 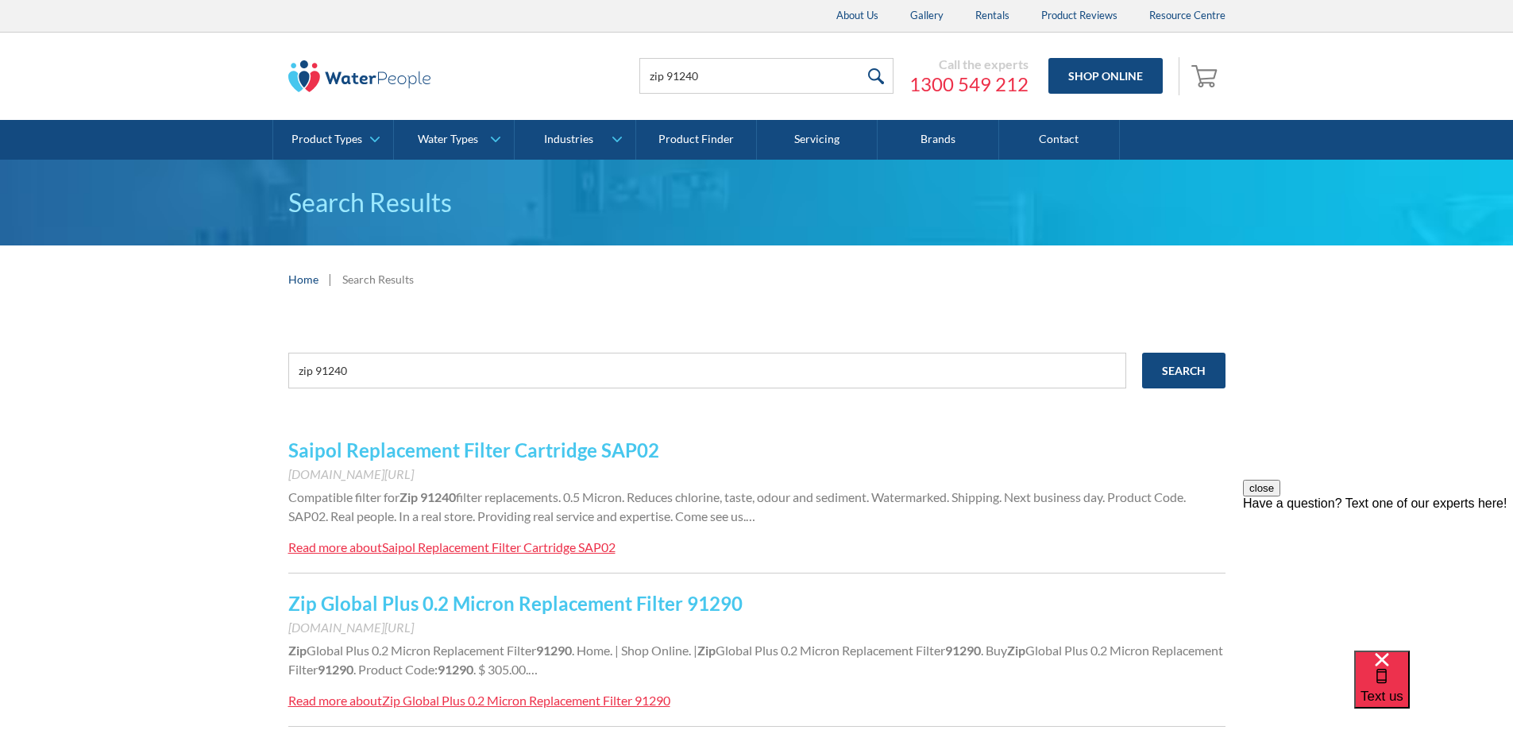 I want to click on span: . Product Code:, so click(x=396, y=669).